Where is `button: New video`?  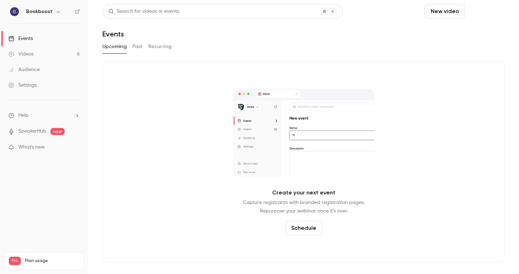 button: New video is located at coordinates (445, 11).